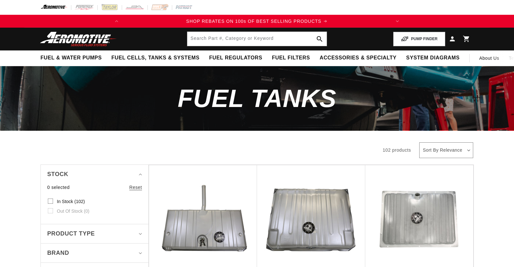 The height and width of the screenshot is (267, 514). What do you see at coordinates (257, 21) in the screenshot?
I see `a: SHOP REBATES ON 100s OF BEST SELLING PRODUCTS` at bounding box center [257, 21].